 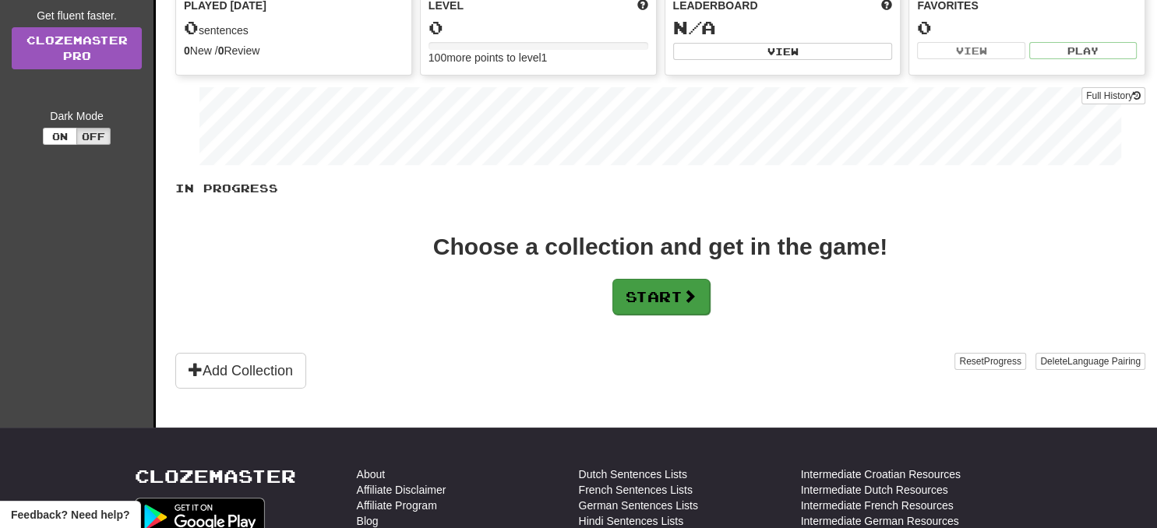 What do you see at coordinates (660, 189) in the screenshot?
I see `p: In Progress` at bounding box center [660, 189].